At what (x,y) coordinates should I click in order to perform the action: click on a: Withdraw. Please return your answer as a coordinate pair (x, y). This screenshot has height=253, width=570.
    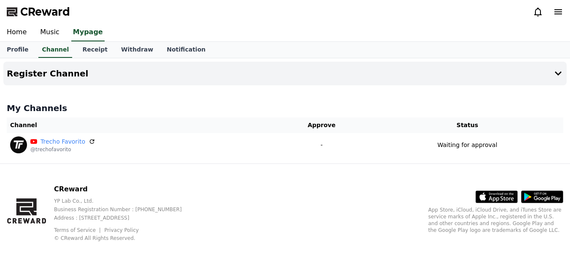
    Looking at the image, I should click on (137, 50).